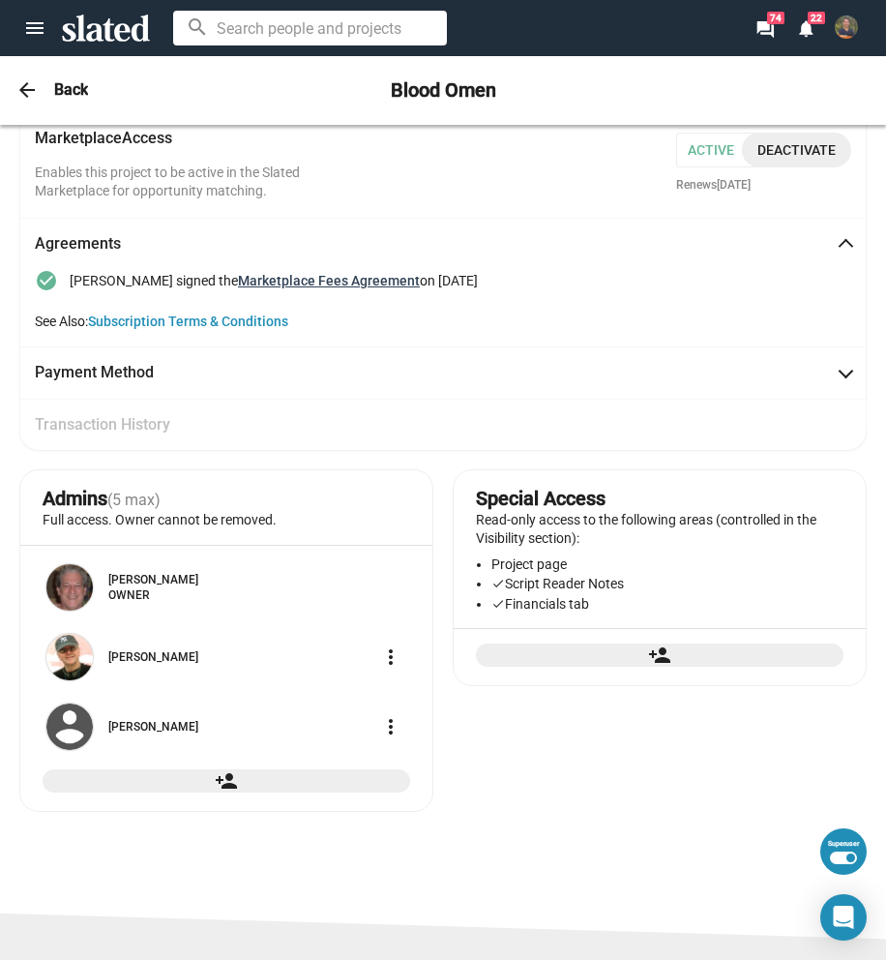 The width and height of the screenshot is (886, 960). Describe the element at coordinates (443, 137) in the screenshot. I see `mat-expansion-panel-header: MarketplaceAccess` at that location.